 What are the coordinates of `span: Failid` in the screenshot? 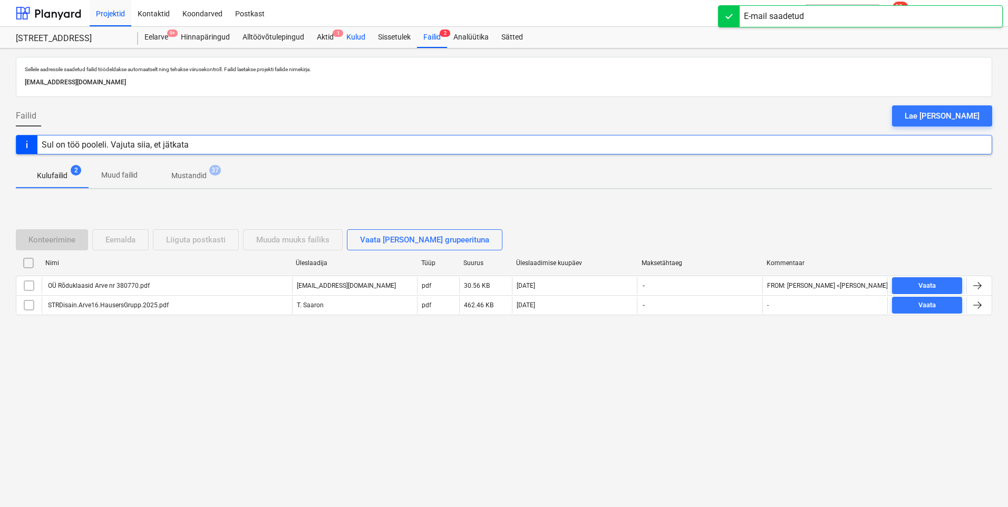 It's located at (26, 116).